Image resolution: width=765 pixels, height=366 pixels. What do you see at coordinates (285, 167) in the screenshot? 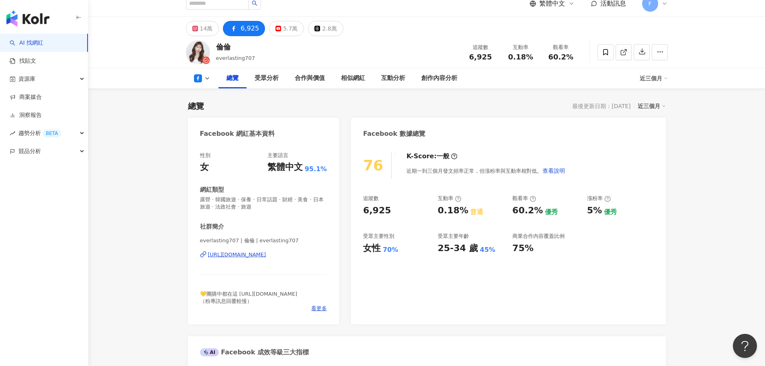
I see `div: 繁體中文` at bounding box center [285, 167].